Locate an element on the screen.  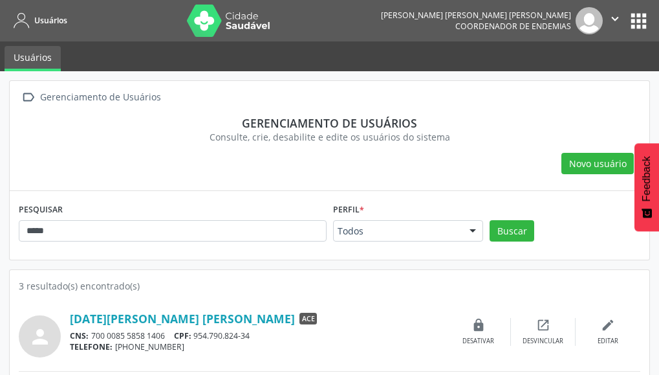
label: Perfil is located at coordinates (349, 210).